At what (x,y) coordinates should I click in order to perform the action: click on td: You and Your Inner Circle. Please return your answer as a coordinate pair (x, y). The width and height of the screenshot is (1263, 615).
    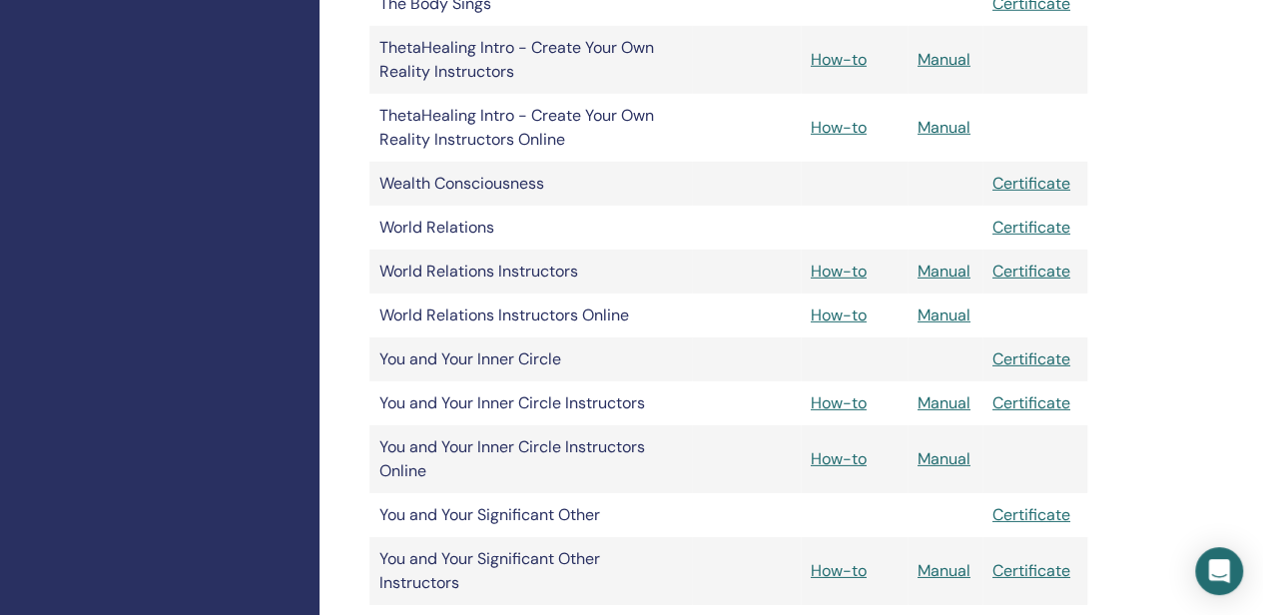
    Looking at the image, I should click on (530, 360).